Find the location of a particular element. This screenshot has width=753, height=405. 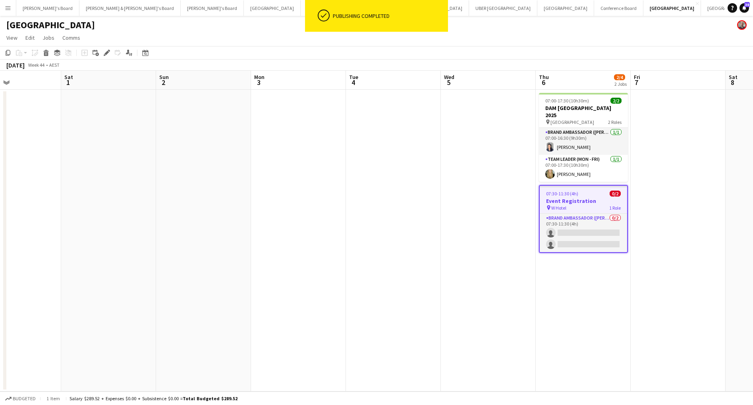

span: Edit is located at coordinates (30, 38).